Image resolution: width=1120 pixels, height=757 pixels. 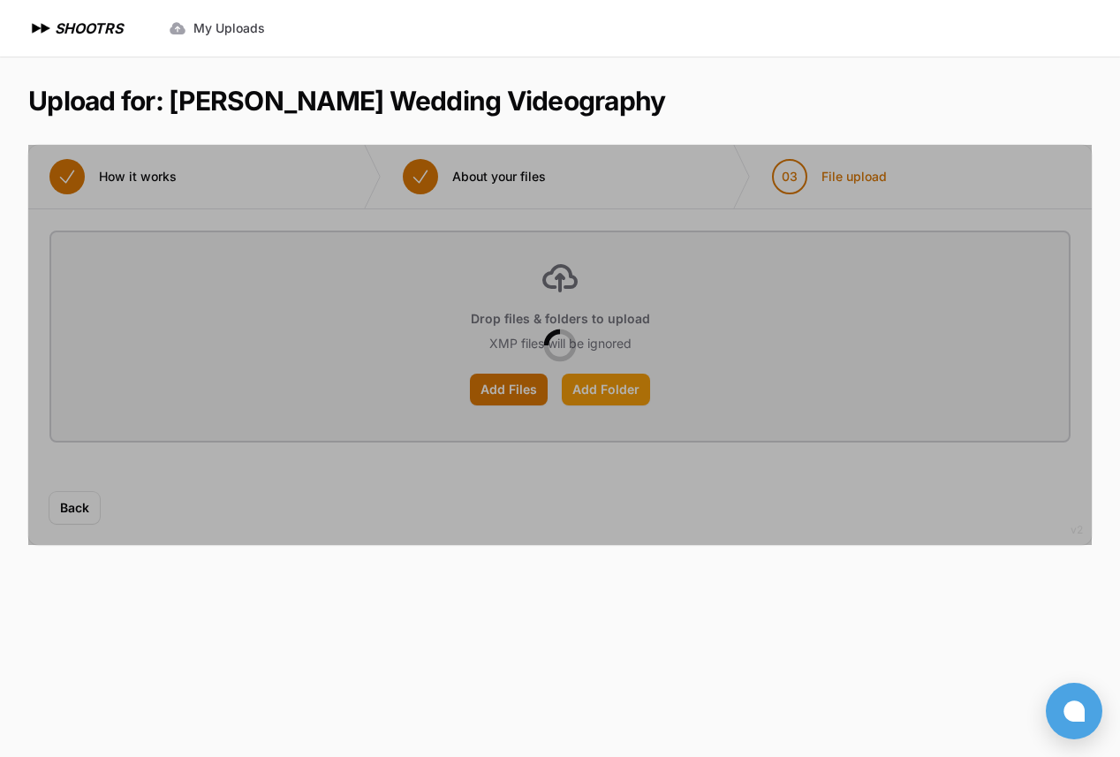 I want to click on span: My Uploads, so click(x=229, y=28).